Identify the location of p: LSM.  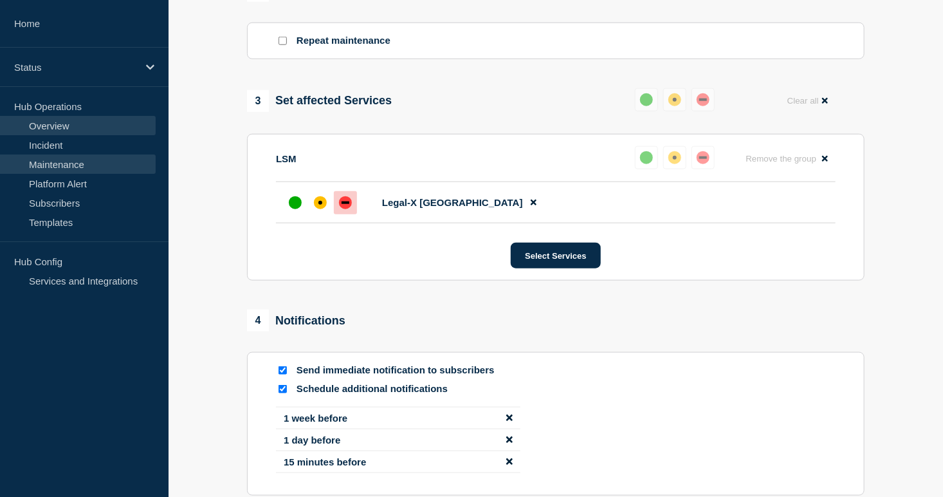
(286, 158).